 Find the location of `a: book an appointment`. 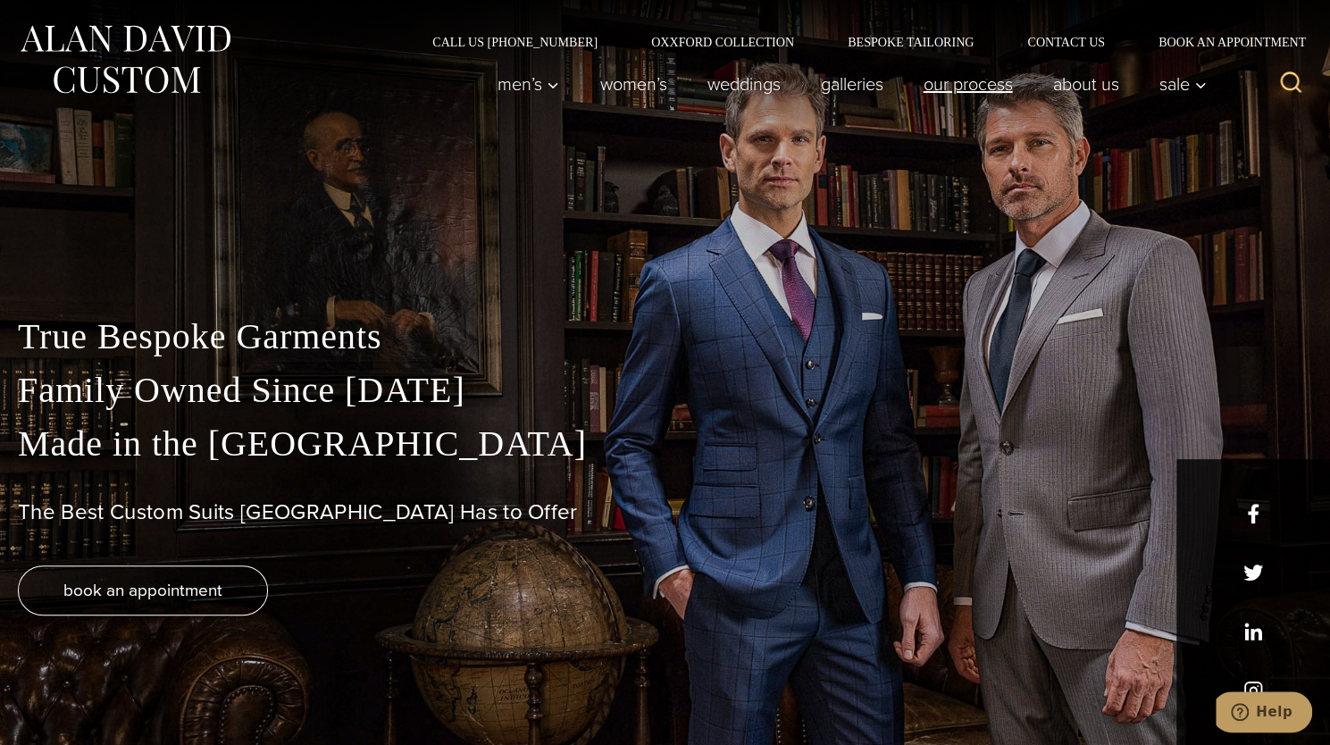

a: book an appointment is located at coordinates (143, 591).